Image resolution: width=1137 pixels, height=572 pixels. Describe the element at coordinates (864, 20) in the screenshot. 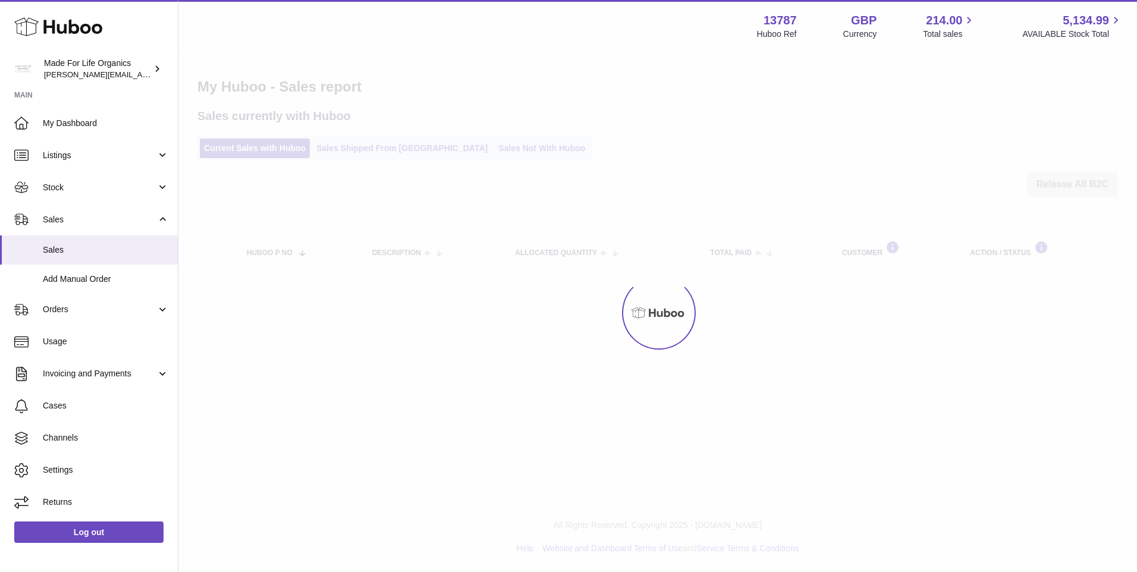

I see `strong: GBP` at that location.